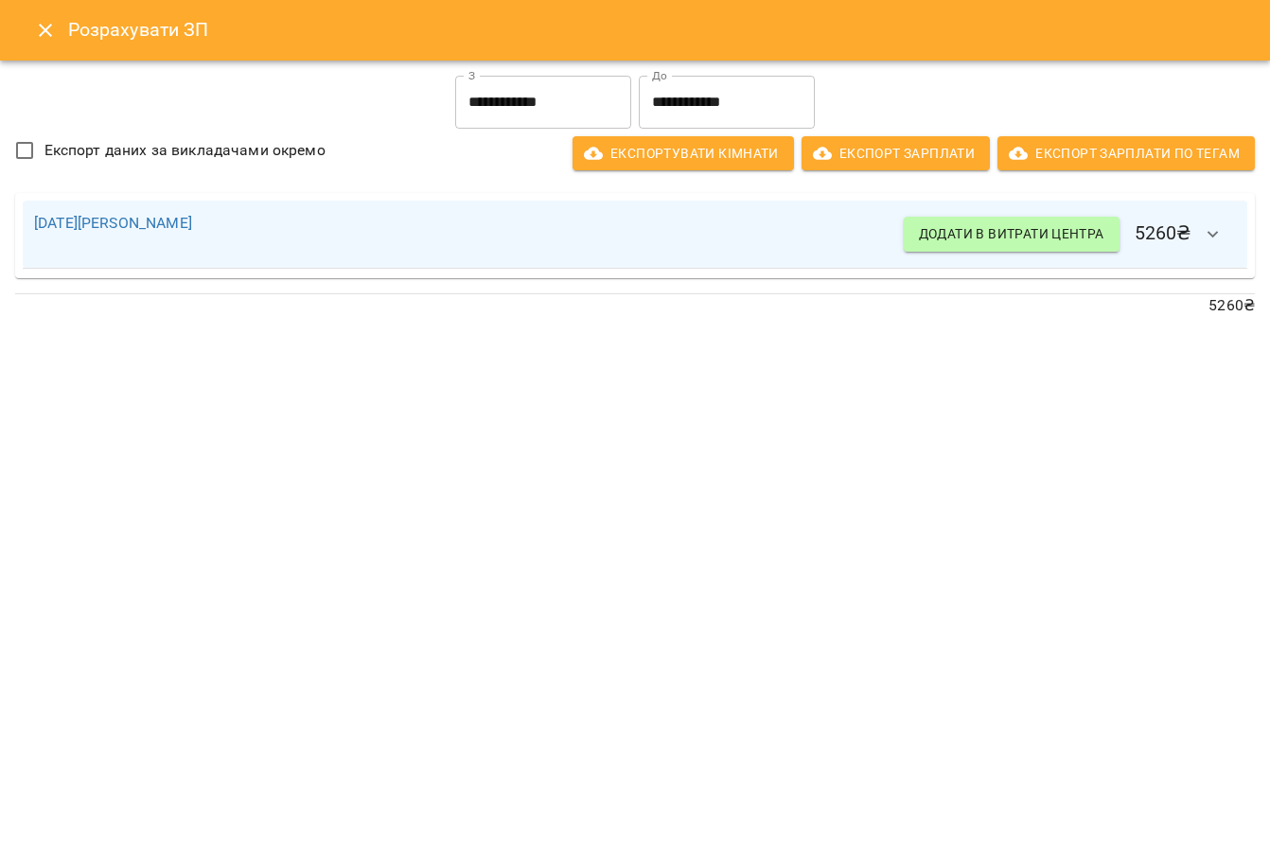  What do you see at coordinates (683, 153) in the screenshot?
I see `span: Експортувати кімнати` at bounding box center [683, 153].